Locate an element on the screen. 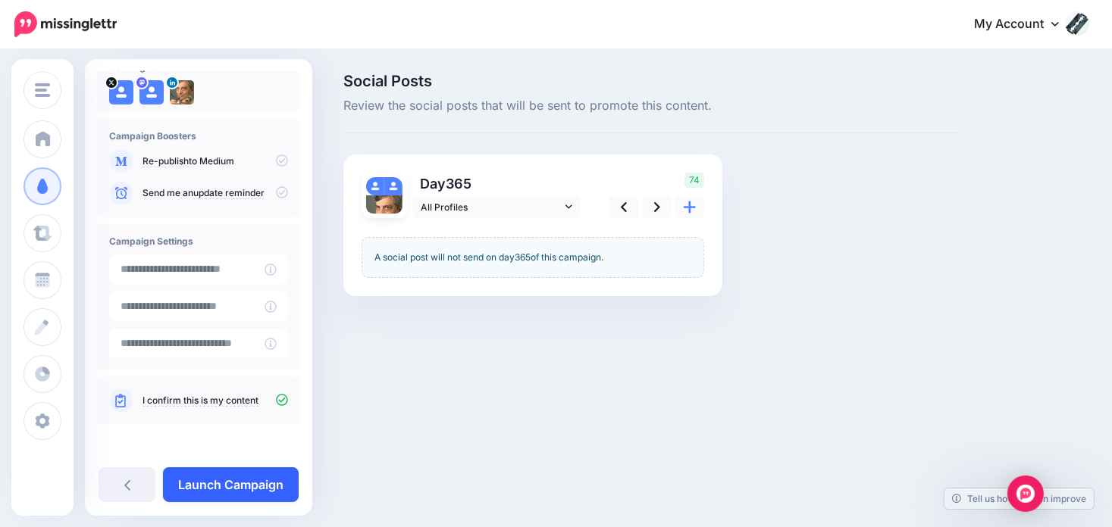 The image size is (1112, 527). img: Missinglettr is located at coordinates (65, 24).